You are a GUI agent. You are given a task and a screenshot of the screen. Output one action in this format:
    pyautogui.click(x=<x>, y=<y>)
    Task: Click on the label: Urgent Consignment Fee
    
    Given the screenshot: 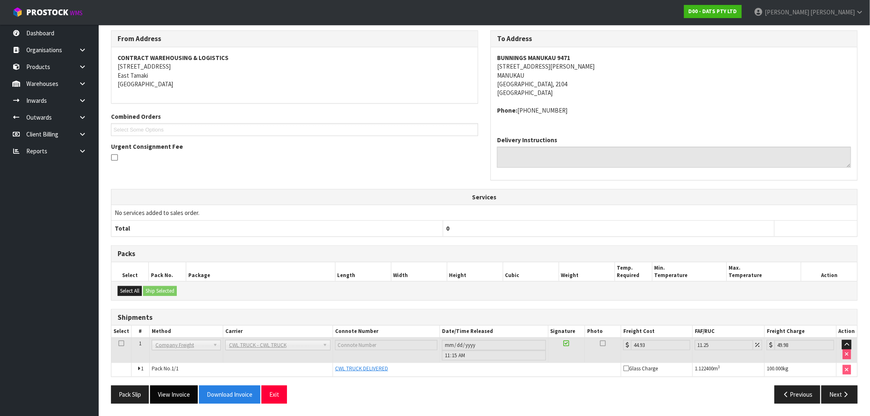 What is the action you would take?
    pyautogui.click(x=147, y=146)
    